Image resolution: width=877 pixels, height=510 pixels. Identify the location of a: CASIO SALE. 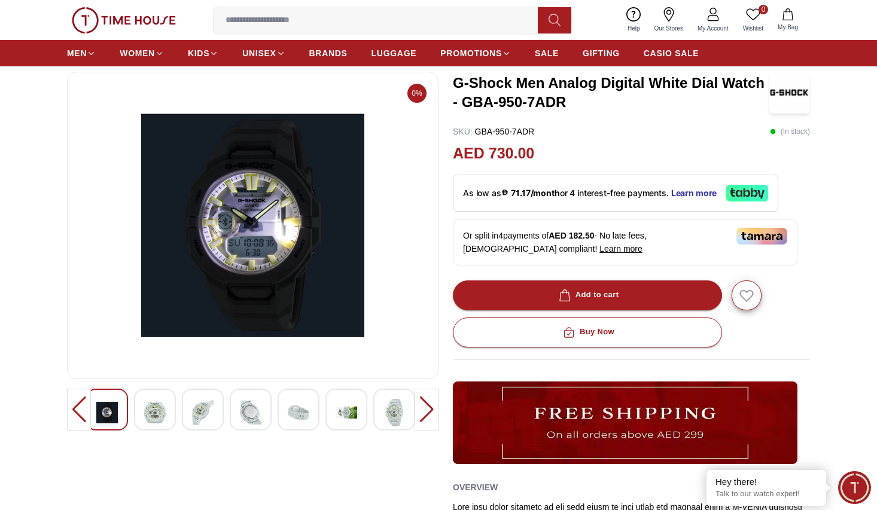
(671, 53).